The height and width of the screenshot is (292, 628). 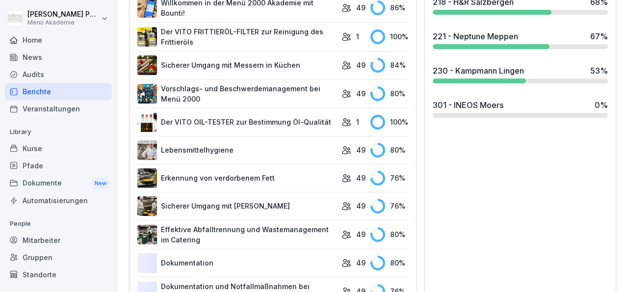 What do you see at coordinates (520, 108) in the screenshot?
I see `a: 301 - INEOS Moers0%` at bounding box center [520, 108].